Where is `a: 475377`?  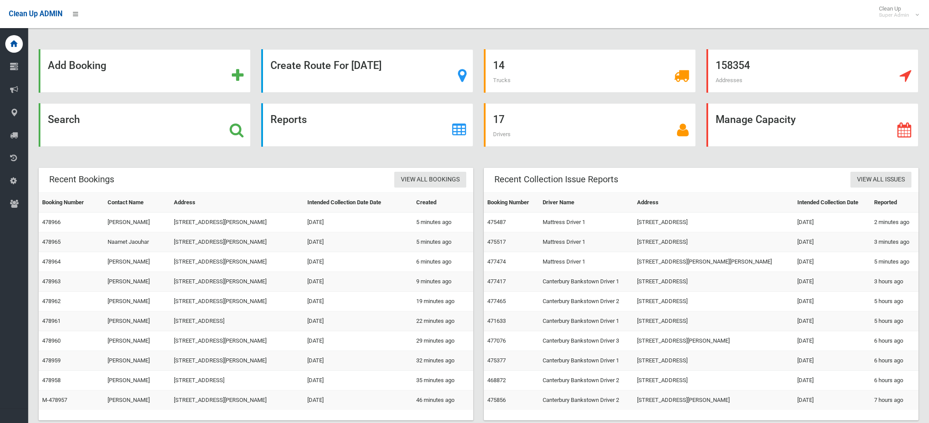 a: 475377 is located at coordinates (496, 360).